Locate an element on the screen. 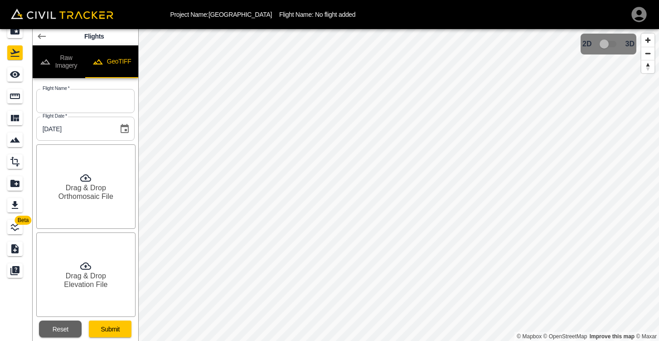 This screenshot has width=659, height=341. a: OpenStreetMap is located at coordinates (566, 336).